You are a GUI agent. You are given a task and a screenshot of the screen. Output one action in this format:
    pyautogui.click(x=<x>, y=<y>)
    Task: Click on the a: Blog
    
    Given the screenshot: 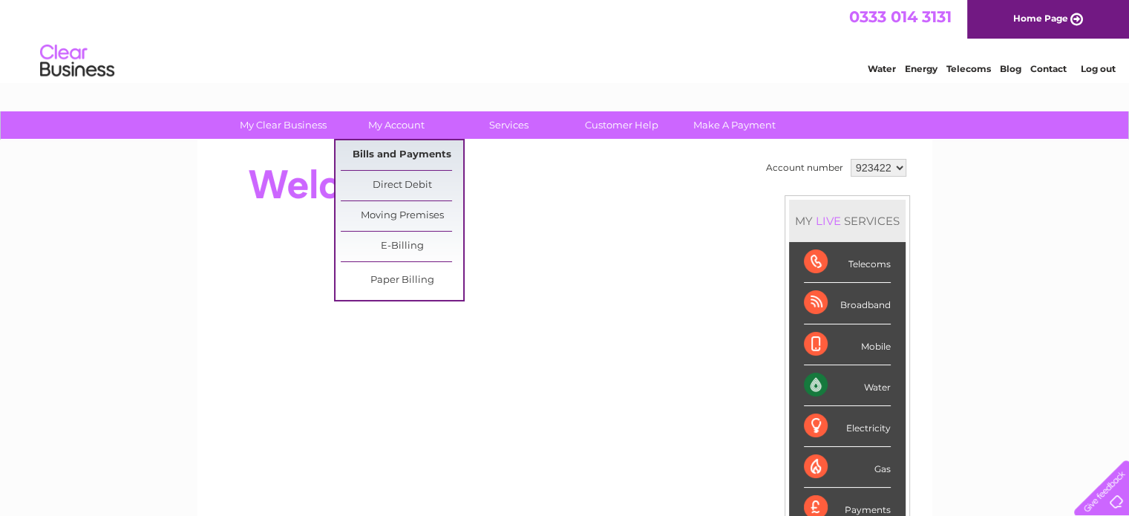 What is the action you would take?
    pyautogui.click(x=1010, y=68)
    